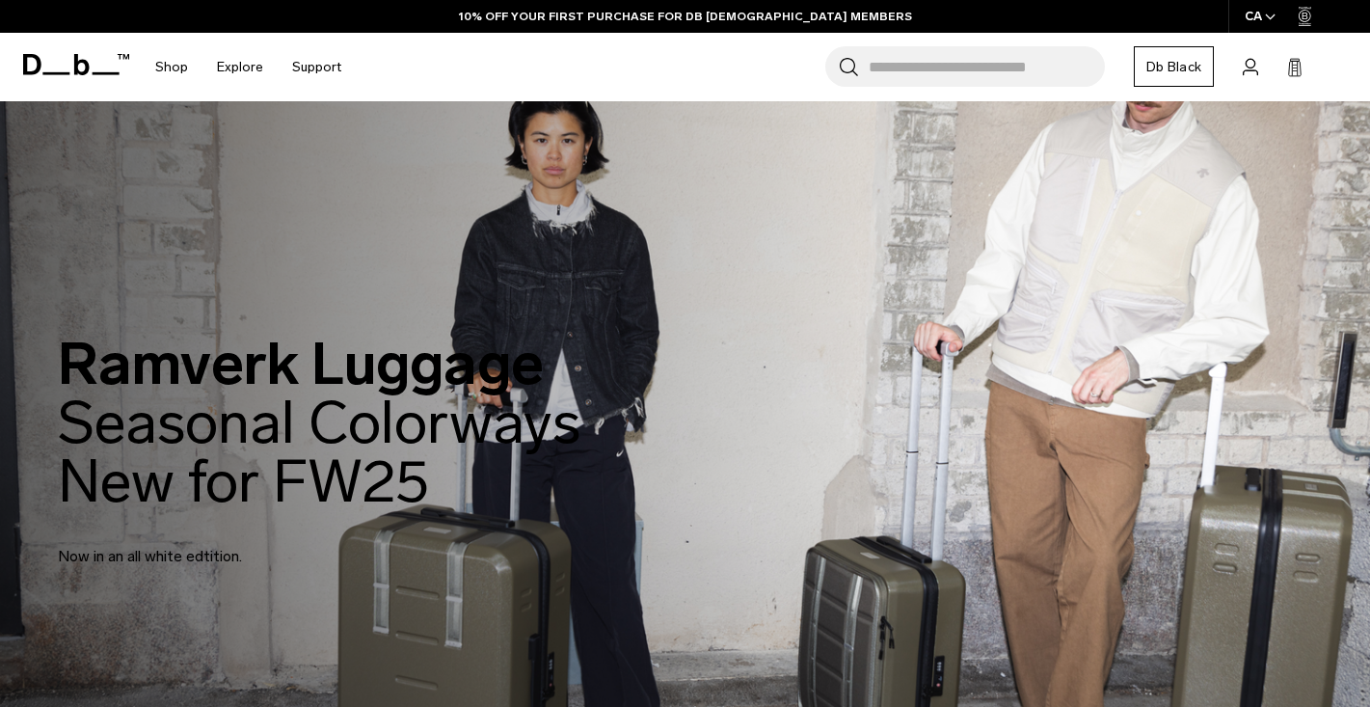 The width and height of the screenshot is (1370, 707). Describe the element at coordinates (319, 452) in the screenshot. I see `span: Seasonal Colorways New for FW25` at that location.